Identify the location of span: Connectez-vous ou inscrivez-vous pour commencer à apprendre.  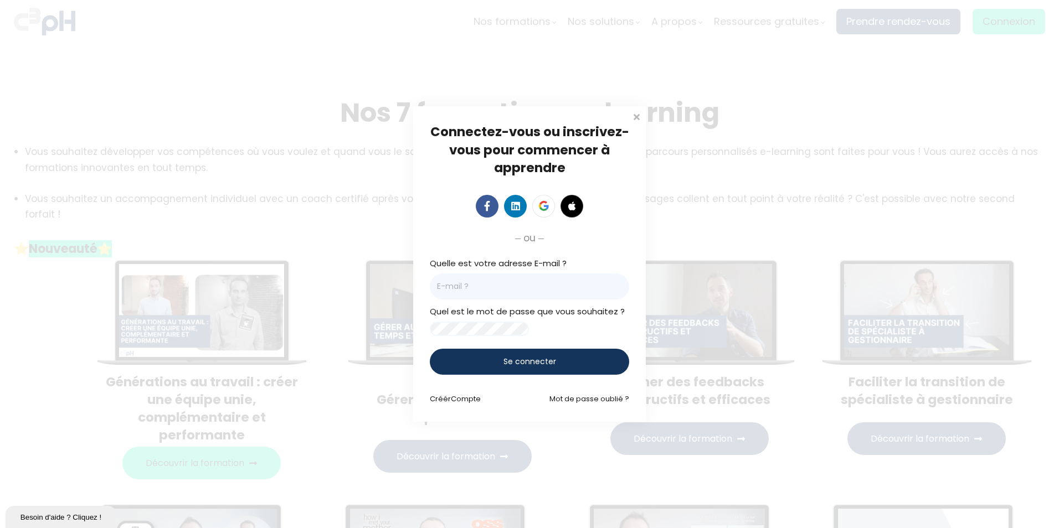
(529, 150).